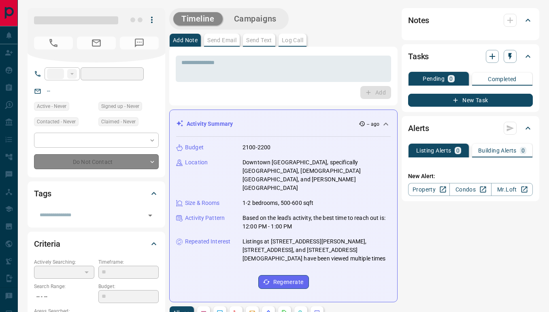 The width and height of the screenshot is (549, 312). Describe the element at coordinates (471, 56) in the screenshot. I see `div: Tasks` at that location.